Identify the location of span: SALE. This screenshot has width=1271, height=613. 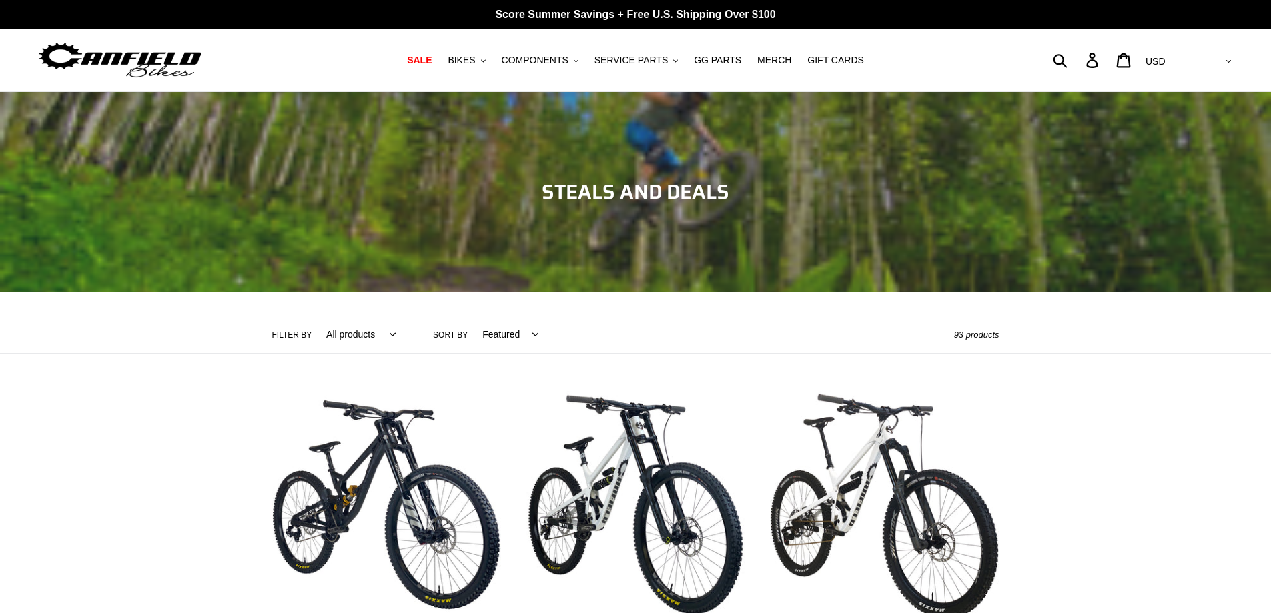
(419, 60).